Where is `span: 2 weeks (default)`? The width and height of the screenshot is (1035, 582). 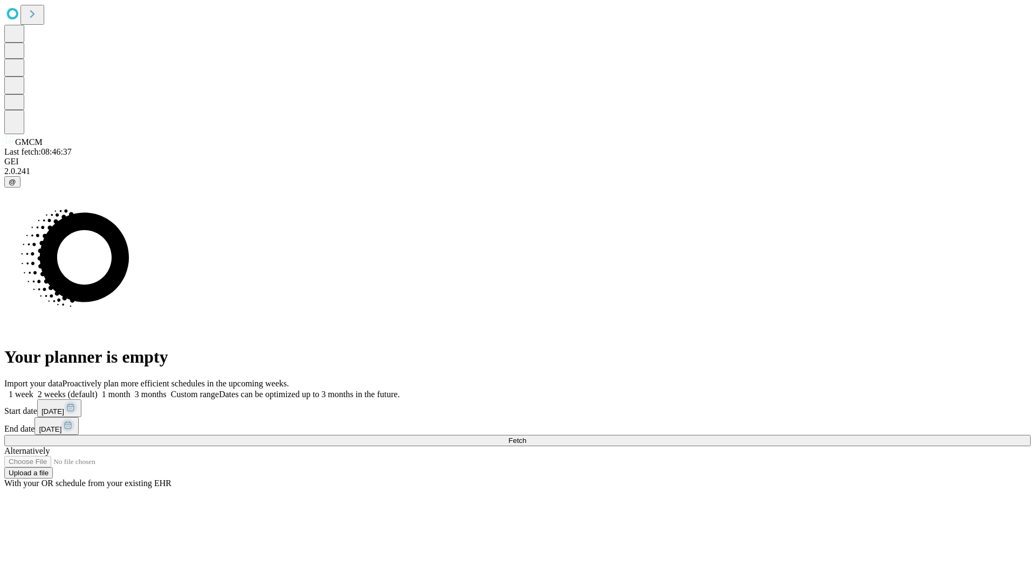
span: 2 weeks (default) is located at coordinates (67, 394).